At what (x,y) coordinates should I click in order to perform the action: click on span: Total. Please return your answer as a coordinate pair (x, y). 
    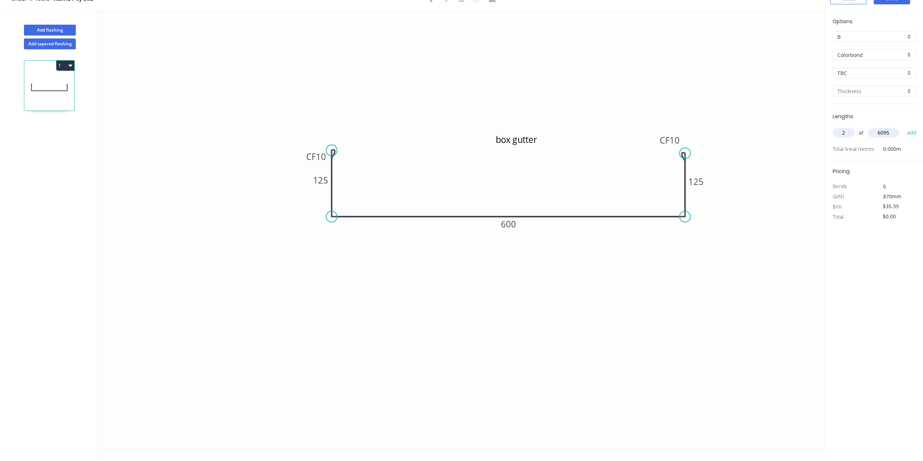
    Looking at the image, I should click on (839, 217).